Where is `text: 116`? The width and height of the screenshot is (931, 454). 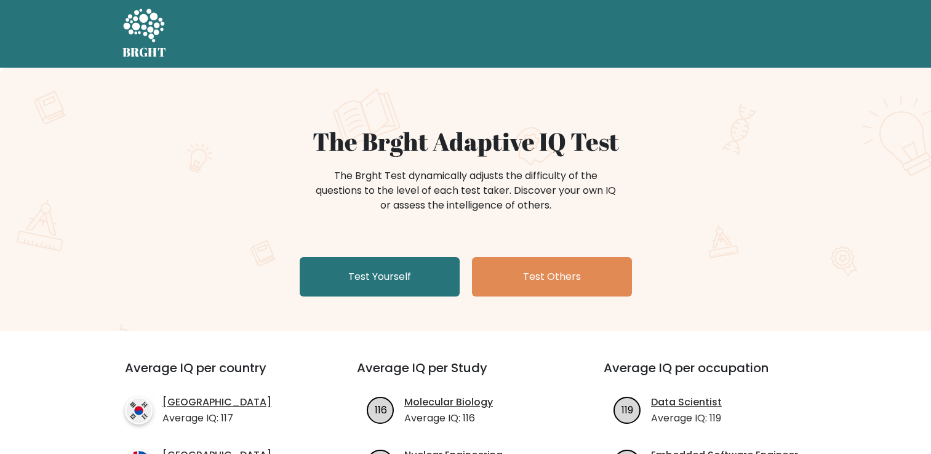
text: 116 is located at coordinates (381, 409).